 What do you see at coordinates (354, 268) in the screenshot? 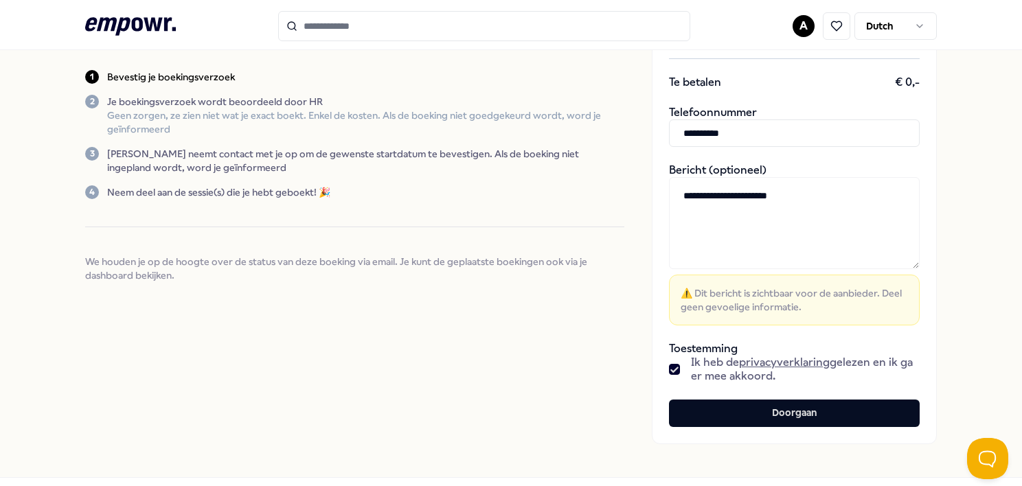
I see `span: We houden je op de hoogte over de status van deze boeking via email. Je kunt de geplaatste boekin...` at bounding box center [354, 268].